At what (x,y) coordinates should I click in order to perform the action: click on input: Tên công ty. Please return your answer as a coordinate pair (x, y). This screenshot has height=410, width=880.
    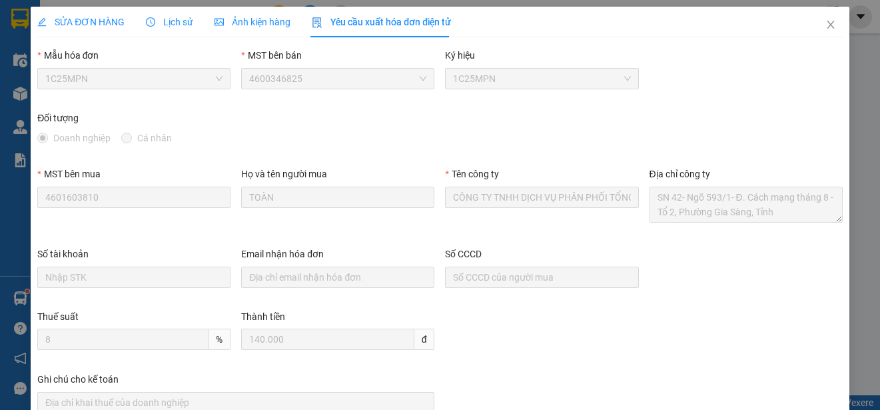
    Looking at the image, I should click on (541, 197).